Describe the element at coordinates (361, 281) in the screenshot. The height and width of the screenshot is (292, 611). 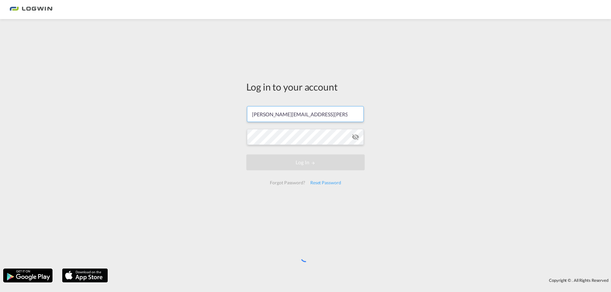
I see `div: Copyright © . All Rights Reserved` at that location.